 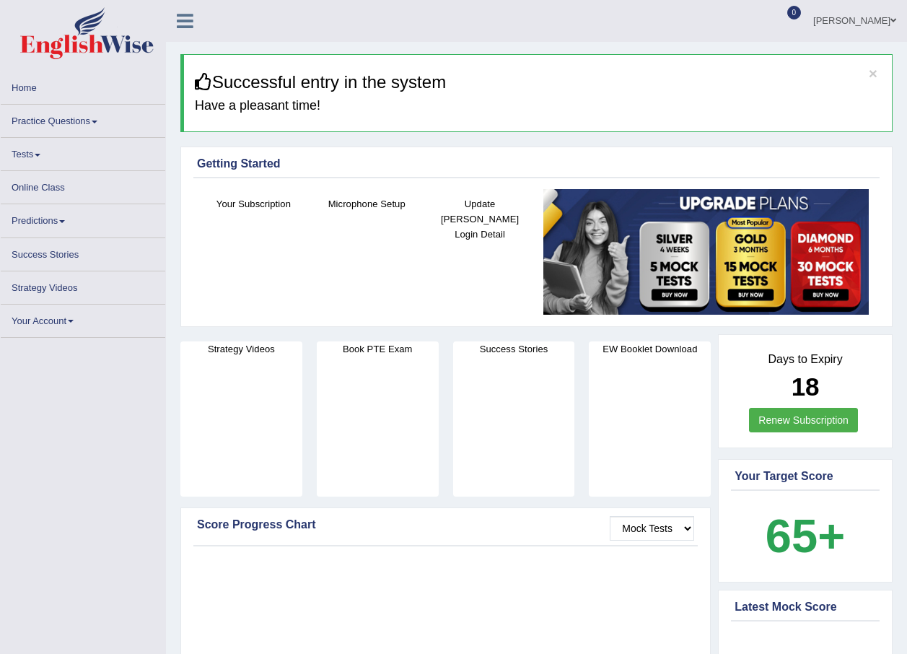 I want to click on div: Getting Started, so click(x=536, y=164).